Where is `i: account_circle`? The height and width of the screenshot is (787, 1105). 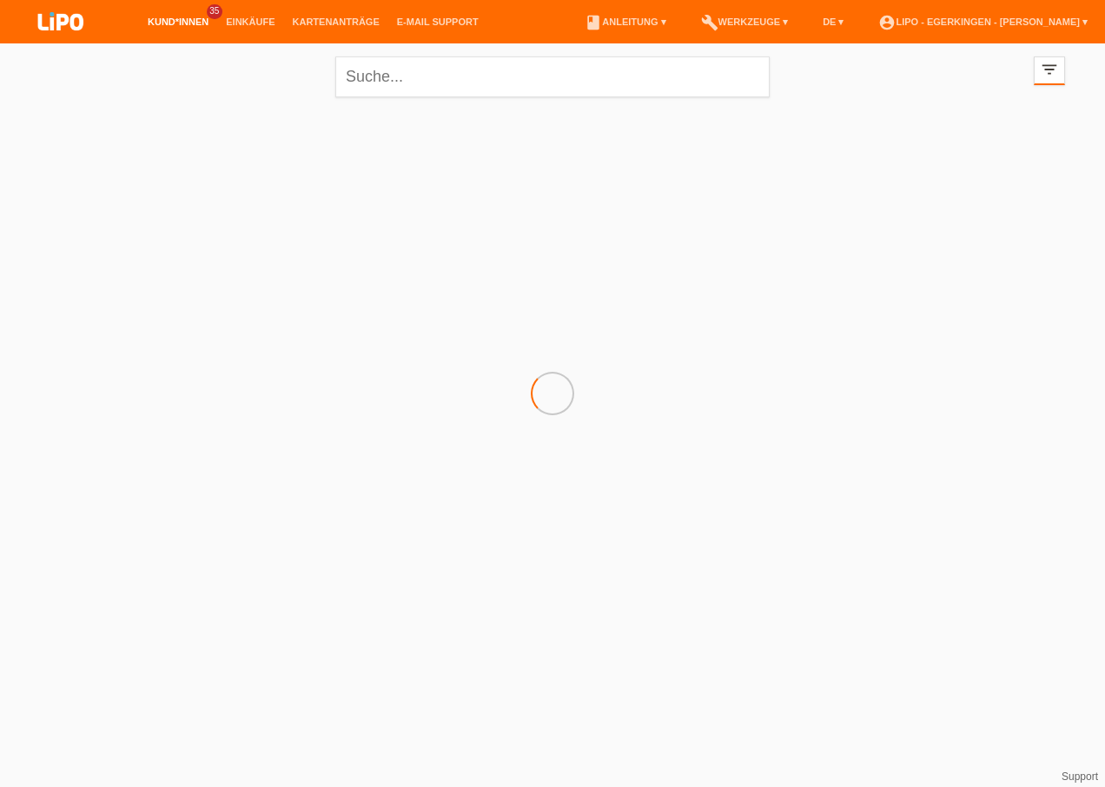 i: account_circle is located at coordinates (887, 23).